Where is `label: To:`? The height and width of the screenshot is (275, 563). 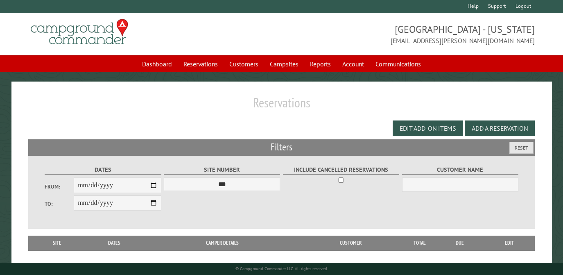 label: To: is located at coordinates (59, 203).